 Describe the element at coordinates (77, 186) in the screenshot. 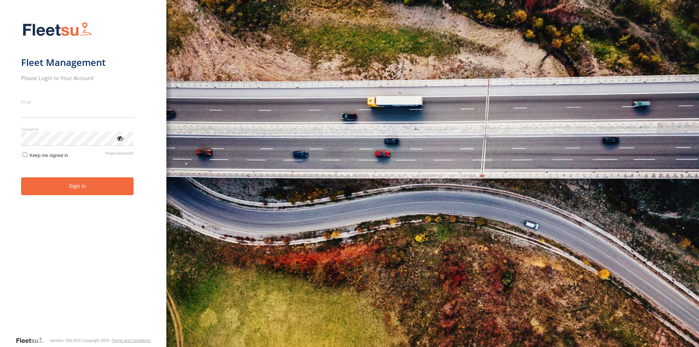

I see `button: Sign in` at that location.